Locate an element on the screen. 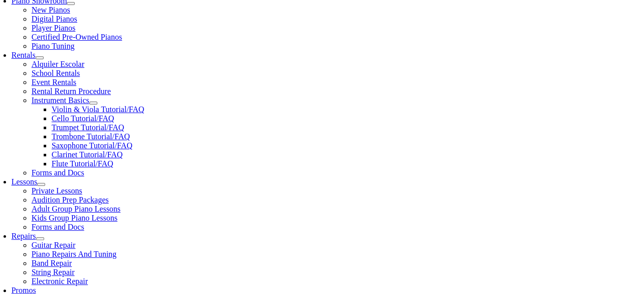 The image size is (635, 294). a: Event Rentals is located at coordinates (54, 82).